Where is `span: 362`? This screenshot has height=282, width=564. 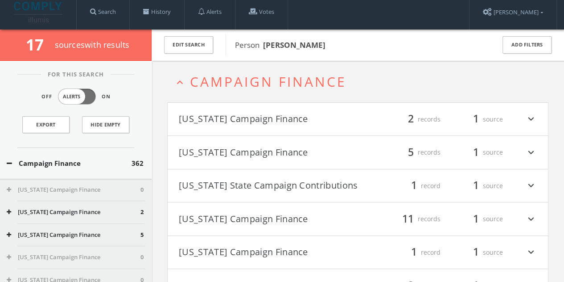 span: 362 is located at coordinates (137, 163).